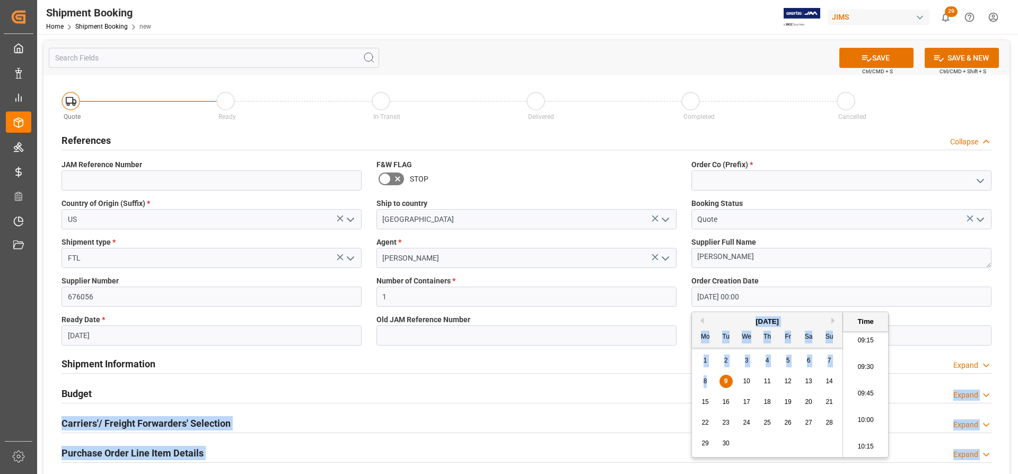 The width and height of the screenshot is (1018, 474). What do you see at coordinates (767, 401) in the screenshot?
I see `div: Choose Thursday, September 18th, 2025` at bounding box center [767, 401].